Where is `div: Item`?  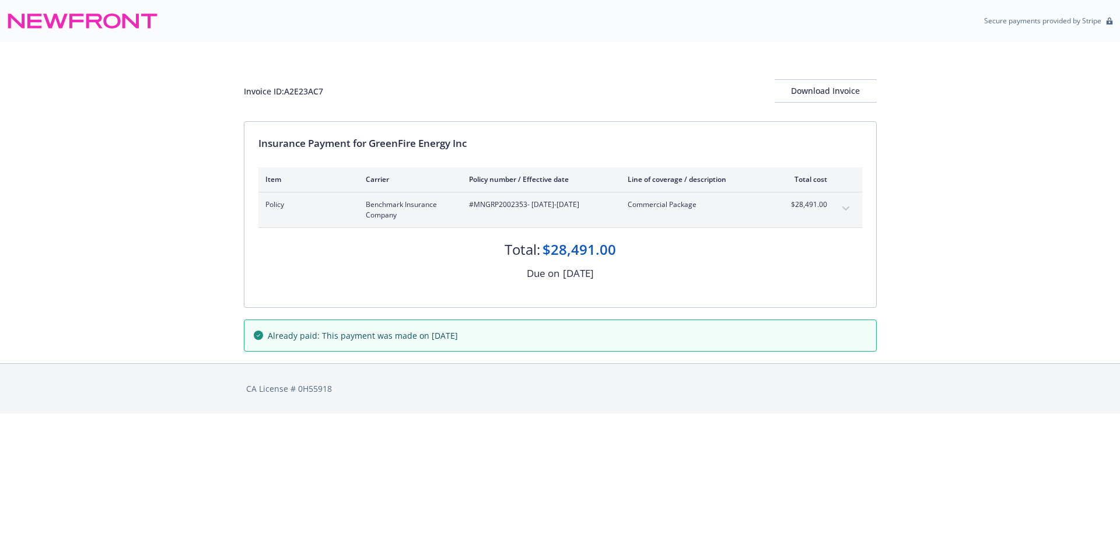
div: Item is located at coordinates (306, 179).